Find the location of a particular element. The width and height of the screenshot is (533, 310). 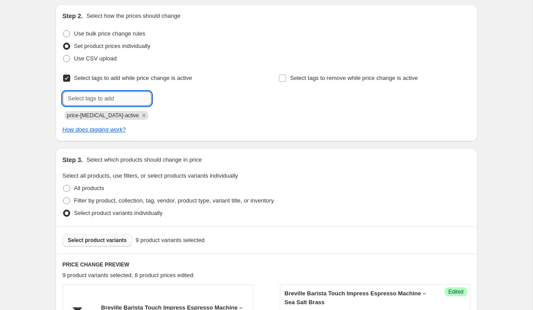

span: Select tags to add while price change is active is located at coordinates (133, 78).